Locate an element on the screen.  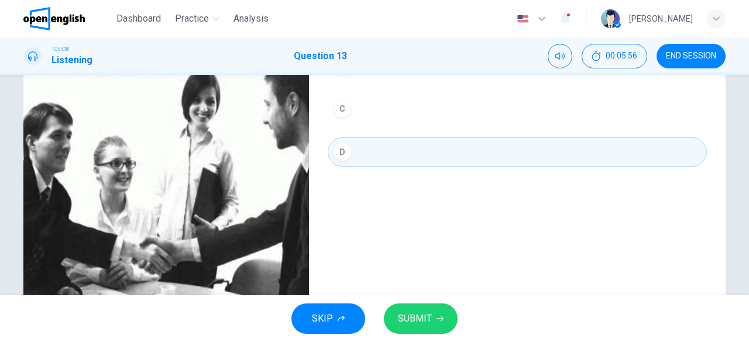
span: SUBMIT is located at coordinates (415, 319).